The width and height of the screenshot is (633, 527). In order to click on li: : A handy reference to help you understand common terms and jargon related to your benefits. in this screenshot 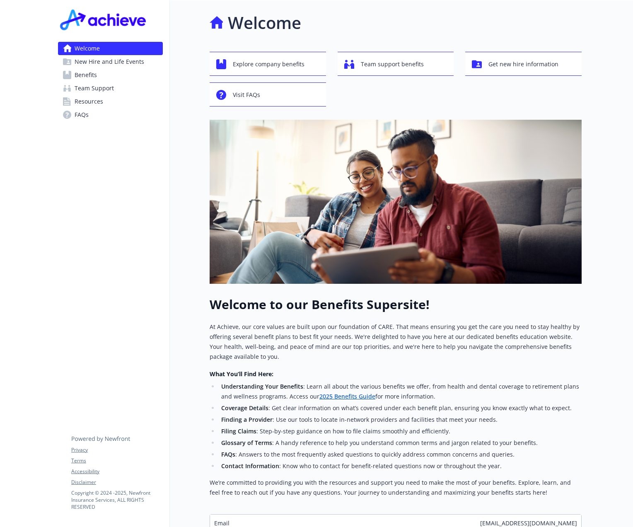, I will do `click(400, 443)`.